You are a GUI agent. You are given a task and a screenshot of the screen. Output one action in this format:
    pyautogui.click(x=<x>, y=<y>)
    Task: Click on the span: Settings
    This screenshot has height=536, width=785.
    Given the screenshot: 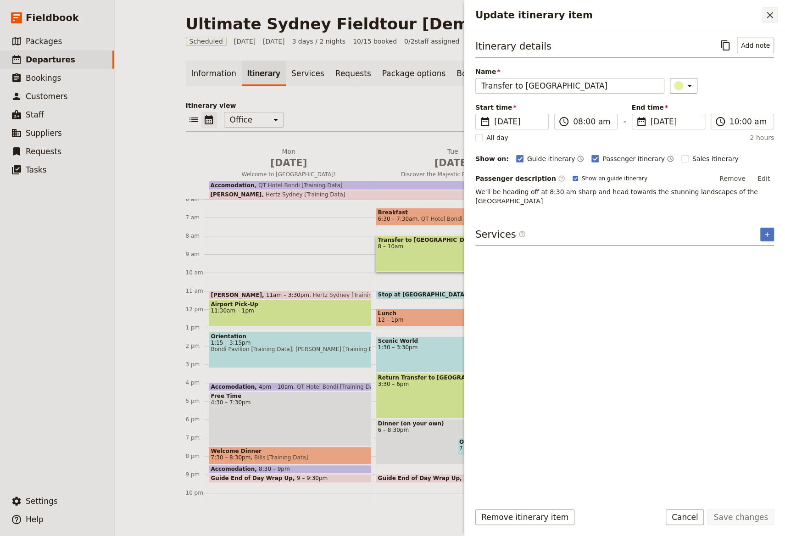 What is the action you would take?
    pyautogui.click(x=42, y=501)
    